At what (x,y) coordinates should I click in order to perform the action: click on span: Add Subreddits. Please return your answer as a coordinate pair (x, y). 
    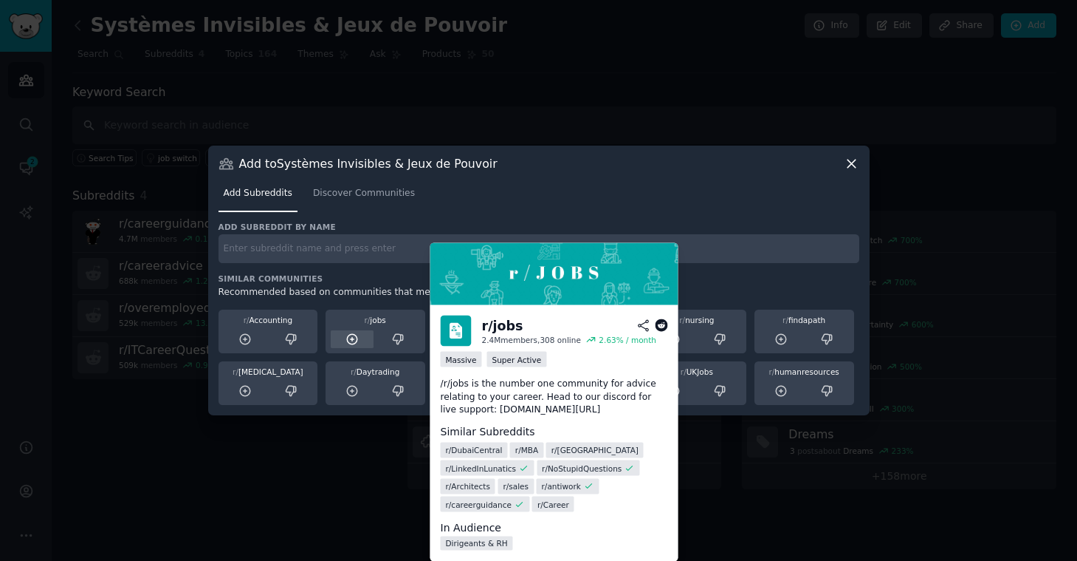
    Looking at the image, I should click on (258, 193).